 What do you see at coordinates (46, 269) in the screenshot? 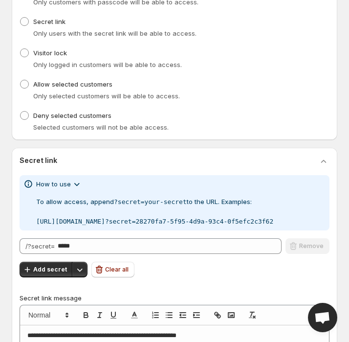
I see `button: Add secret` at bounding box center [46, 269].